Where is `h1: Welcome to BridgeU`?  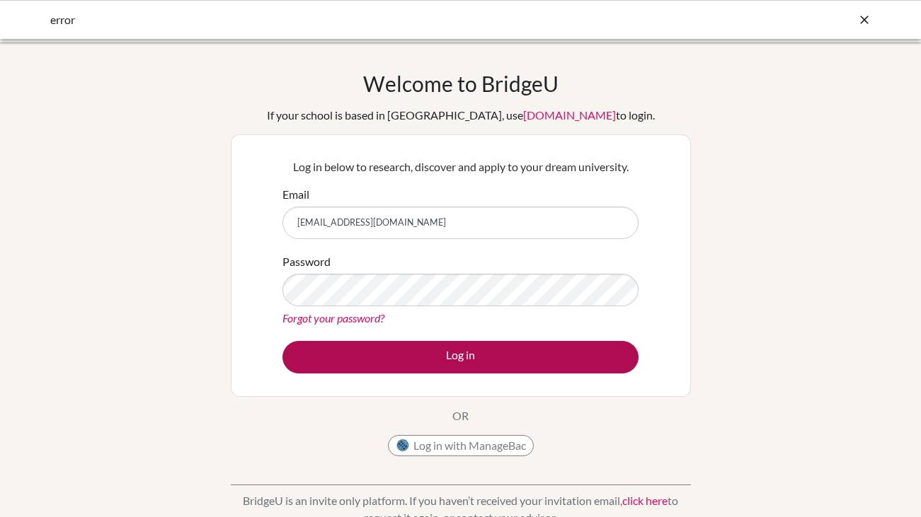 h1: Welcome to BridgeU is located at coordinates (461, 83).